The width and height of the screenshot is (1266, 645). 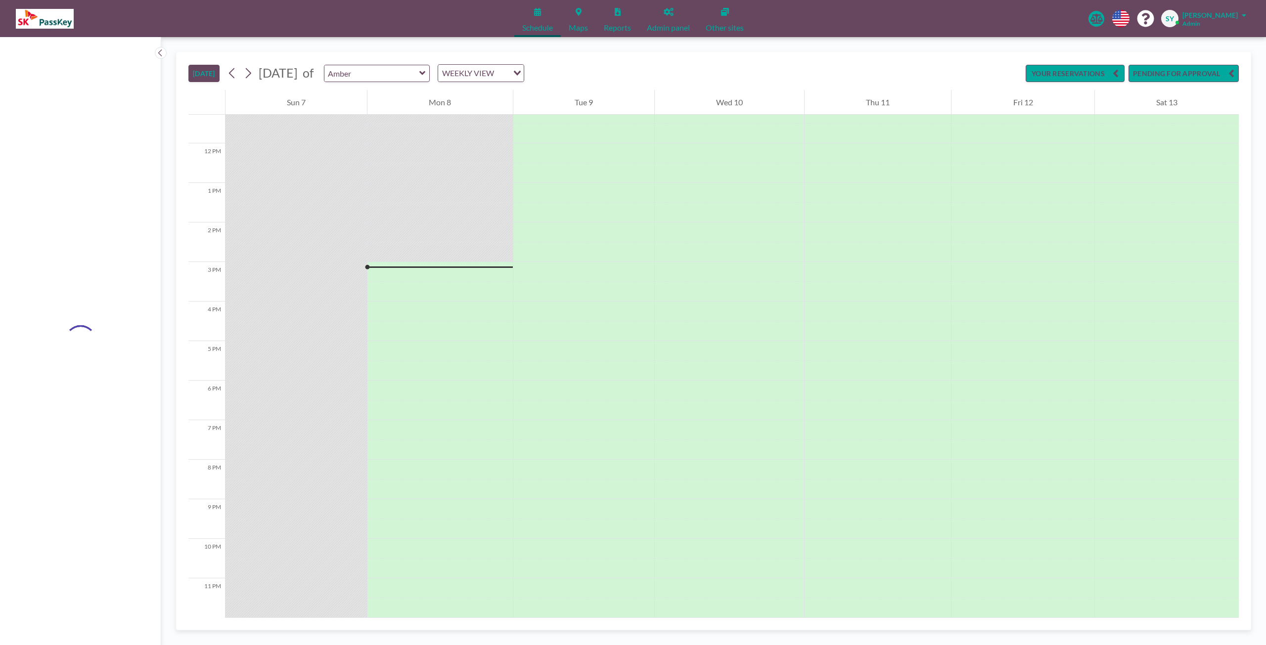 What do you see at coordinates (668, 28) in the screenshot?
I see `span: Admin panel` at bounding box center [668, 28].